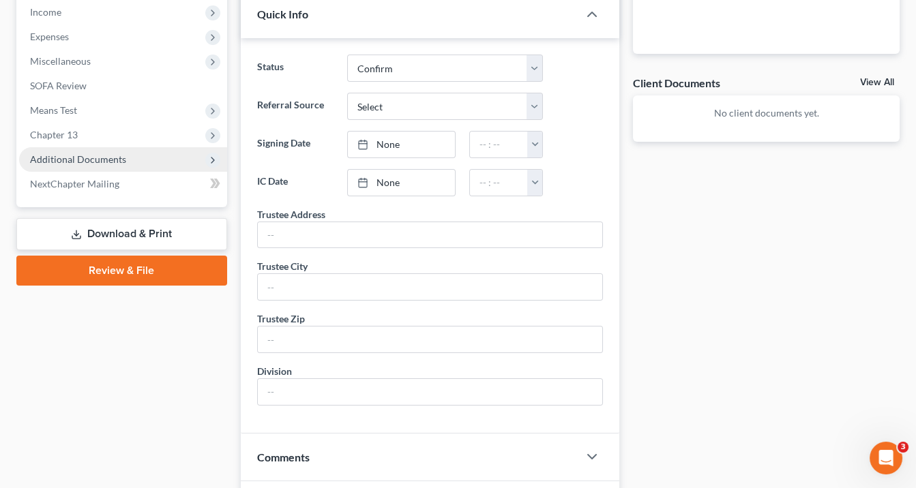  I want to click on span: Expenses, so click(49, 36).